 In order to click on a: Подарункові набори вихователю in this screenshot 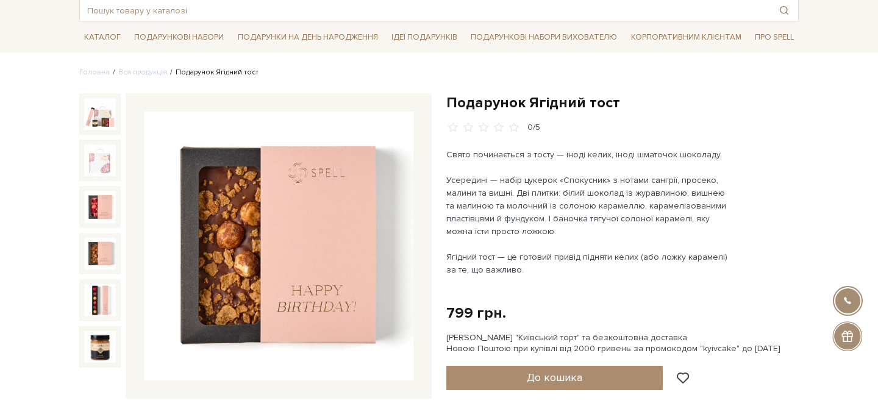, I will do `click(544, 37)`.